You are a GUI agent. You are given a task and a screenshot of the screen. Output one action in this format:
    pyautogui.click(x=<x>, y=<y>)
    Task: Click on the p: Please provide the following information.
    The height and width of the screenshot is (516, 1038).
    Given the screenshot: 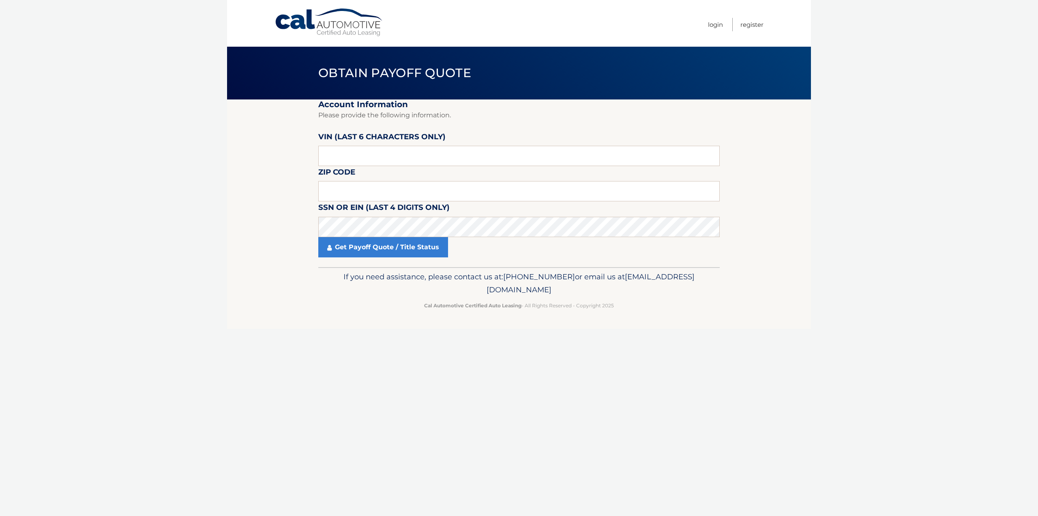 What is the action you would take?
    pyautogui.click(x=519, y=115)
    